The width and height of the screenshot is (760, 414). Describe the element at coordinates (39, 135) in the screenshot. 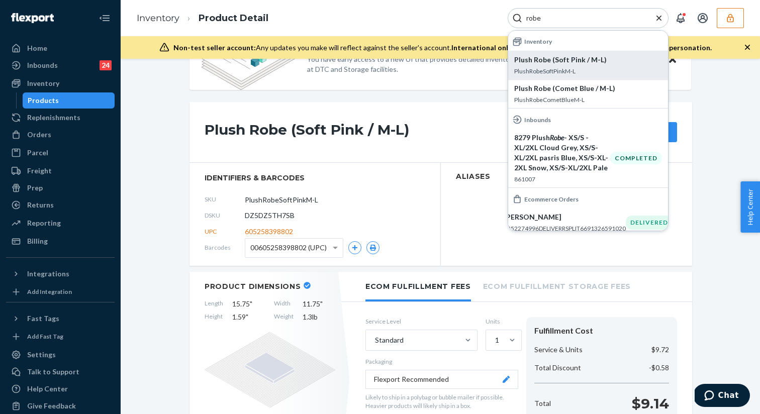

I see `div: Orders` at that location.